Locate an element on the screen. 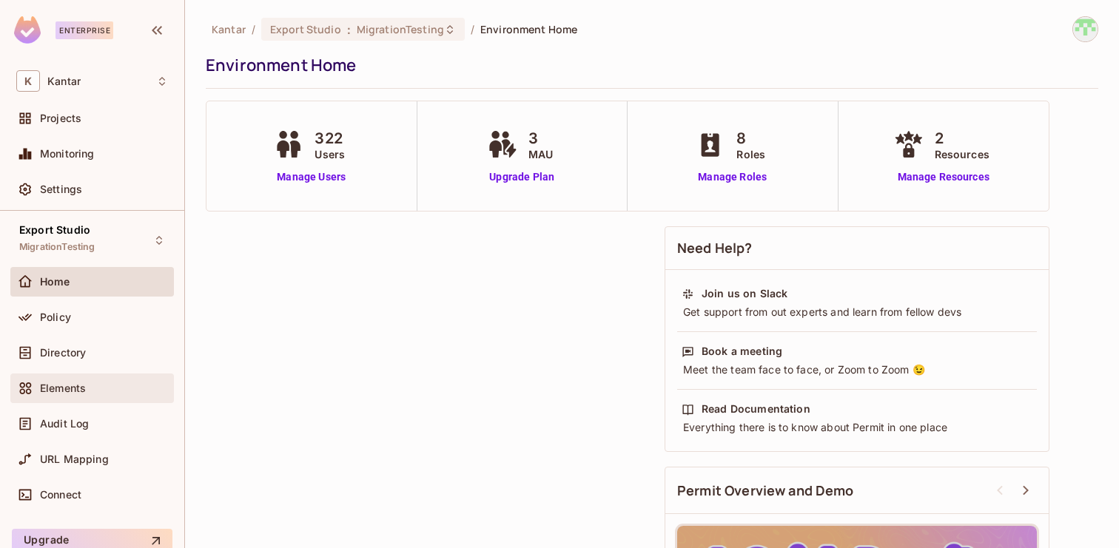 The width and height of the screenshot is (1119, 548). span: Need Help? is located at coordinates (715, 248).